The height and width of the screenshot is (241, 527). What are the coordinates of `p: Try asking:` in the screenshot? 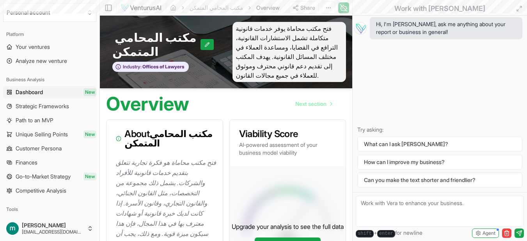 It's located at (440, 129).